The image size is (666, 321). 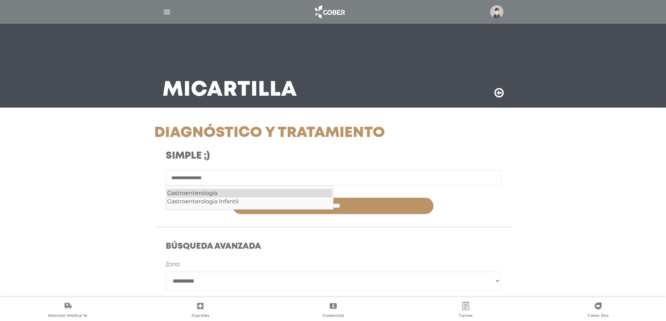 What do you see at coordinates (333, 316) in the screenshot?
I see `span: Credencial` at bounding box center [333, 316].